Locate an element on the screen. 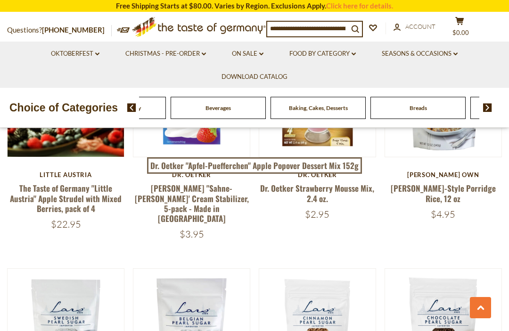 The height and width of the screenshot is (331, 509). a: Account is located at coordinates (414, 27).